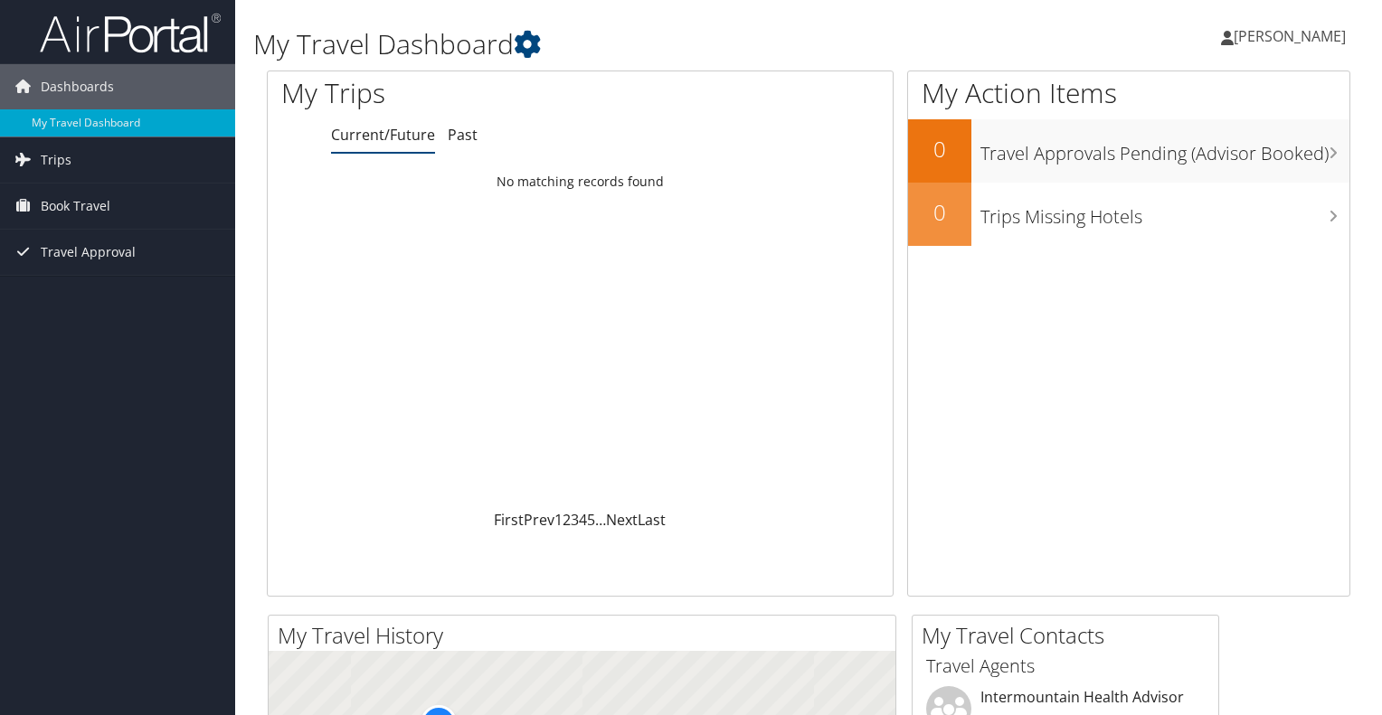  What do you see at coordinates (566, 520) in the screenshot?
I see `a: 2` at bounding box center [566, 520].